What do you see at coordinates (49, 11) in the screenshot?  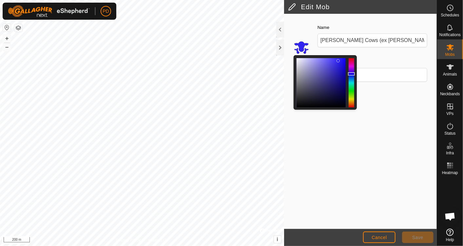 I see `img: Gallagher Logo` at bounding box center [49, 11].